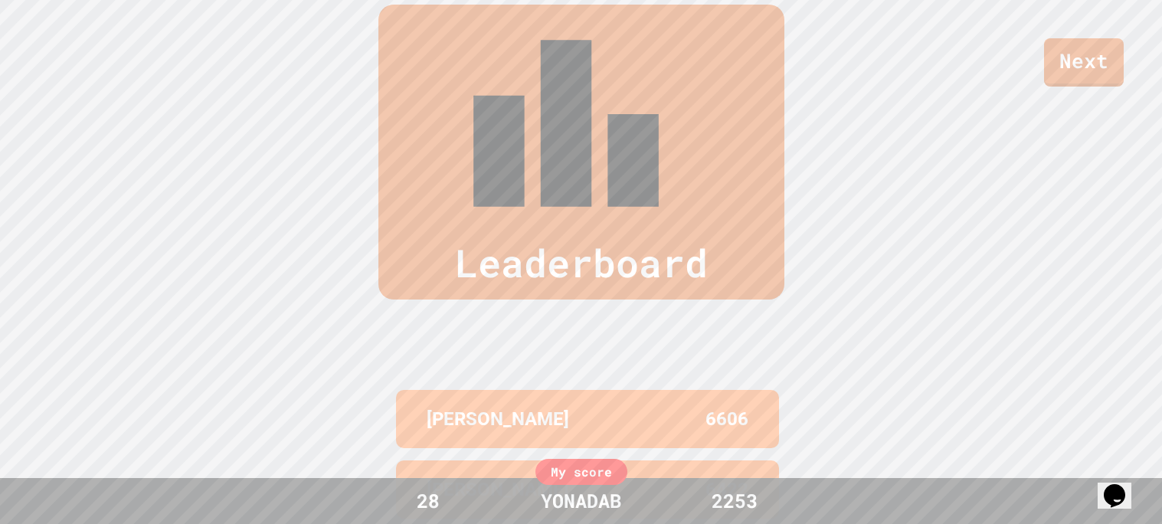 This screenshot has width=1162, height=524. I want to click on div: Leaderboard, so click(582, 152).